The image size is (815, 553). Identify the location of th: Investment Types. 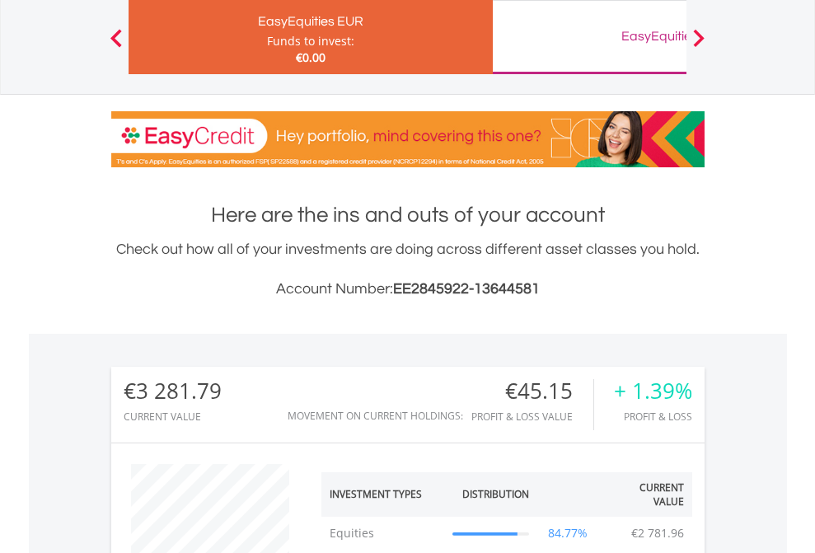
(383, 495).